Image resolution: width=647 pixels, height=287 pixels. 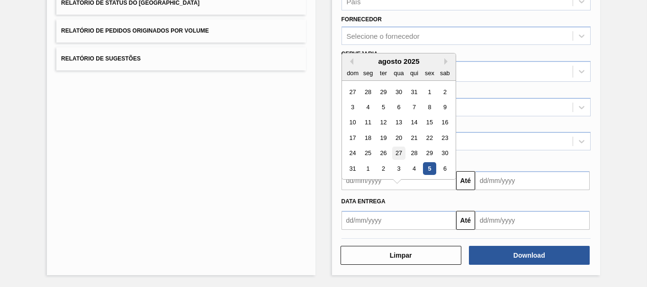 I want to click on div: dom, so click(x=352, y=73).